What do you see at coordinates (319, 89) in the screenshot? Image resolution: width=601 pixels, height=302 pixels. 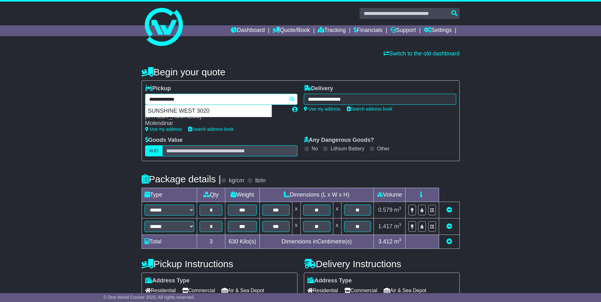 I see `label: Delivery` at bounding box center [319, 89].